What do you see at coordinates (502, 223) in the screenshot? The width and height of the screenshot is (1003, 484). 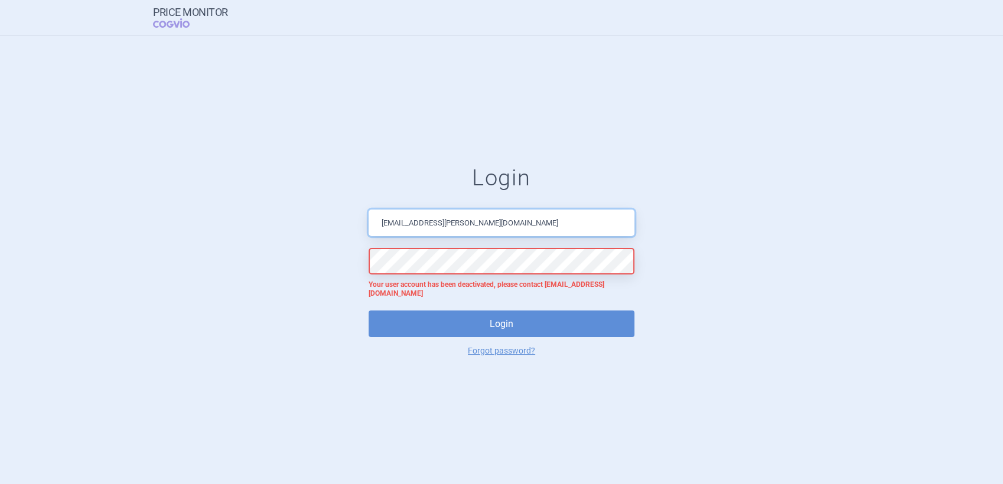 I see `input: Email` at bounding box center [502, 223].